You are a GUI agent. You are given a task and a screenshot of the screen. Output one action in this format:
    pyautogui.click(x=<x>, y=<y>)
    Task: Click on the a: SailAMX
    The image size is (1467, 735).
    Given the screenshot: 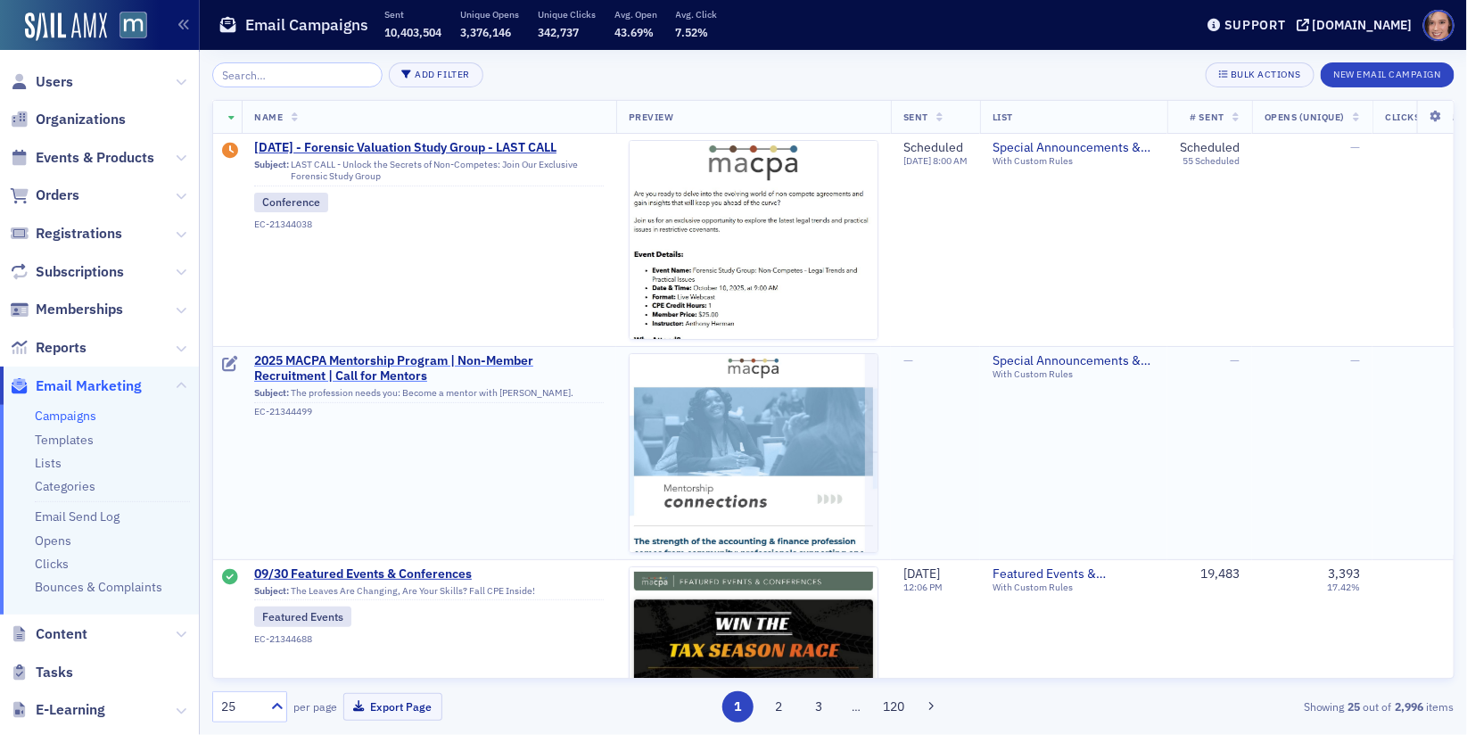 What is the action you would take?
    pyautogui.click(x=66, y=27)
    